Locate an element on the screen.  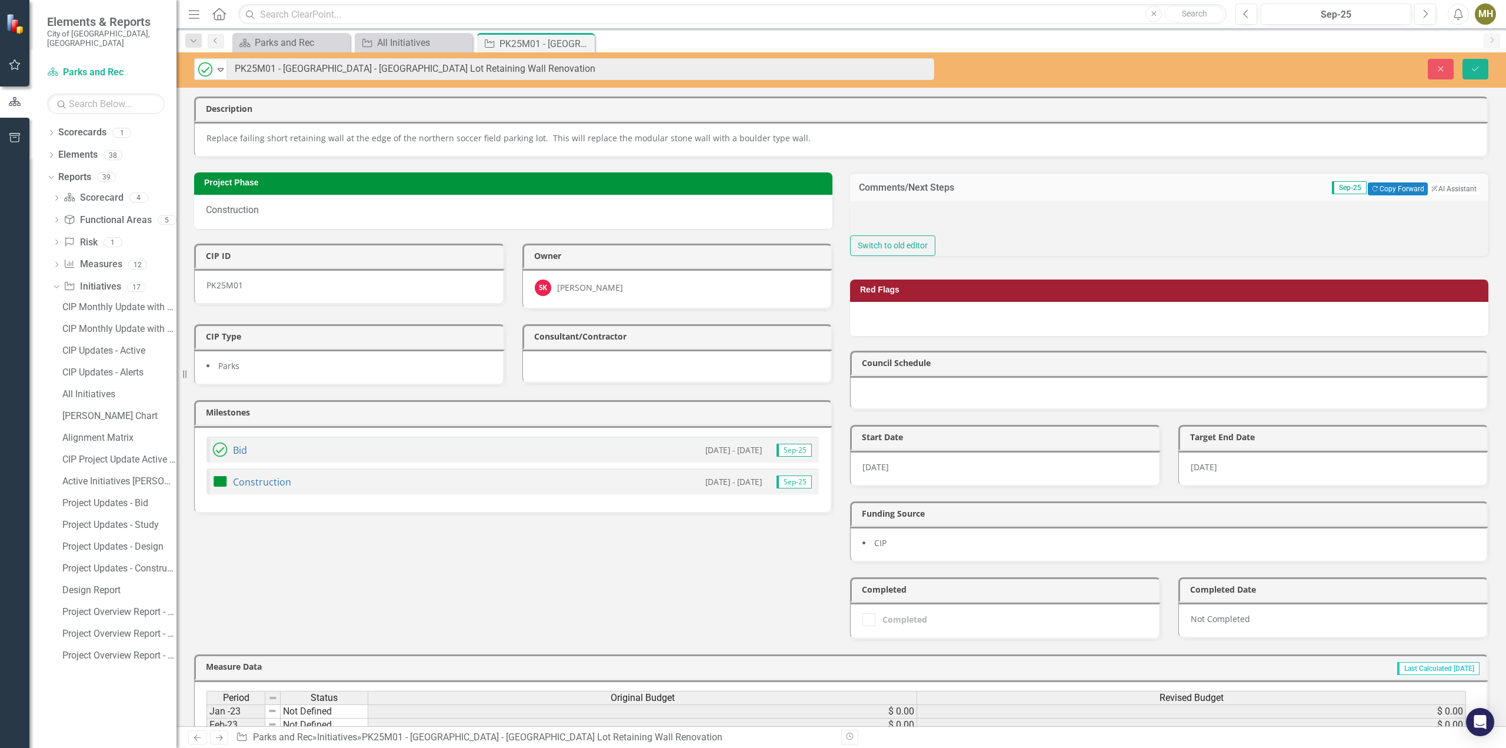
span: Period is located at coordinates (236, 698).